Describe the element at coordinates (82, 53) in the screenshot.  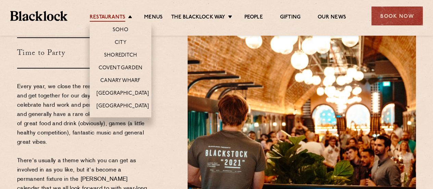
I see `h3: Time to Party` at that location.